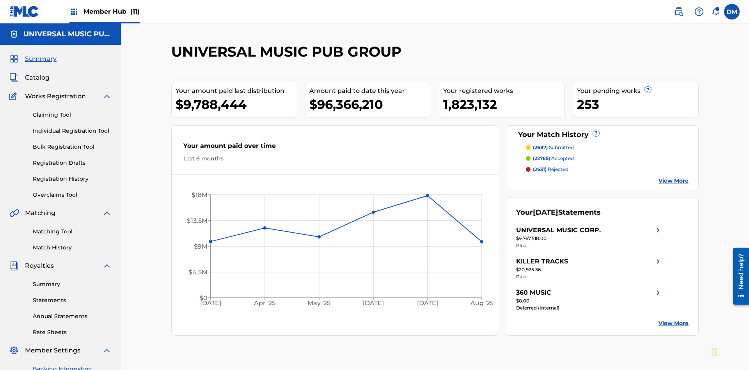 This screenshot has height=370, width=749. What do you see at coordinates (590, 237) in the screenshot?
I see `a: UNIVERSAL MUSIC CORP.right chevron icon$9,767,518.00Paid` at bounding box center [590, 237].